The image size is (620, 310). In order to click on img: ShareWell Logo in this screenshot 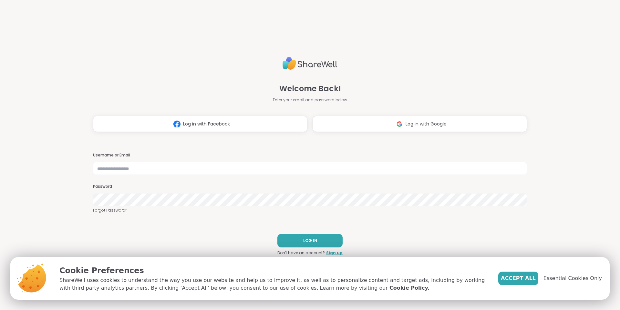, I will do `click(310, 63)`.